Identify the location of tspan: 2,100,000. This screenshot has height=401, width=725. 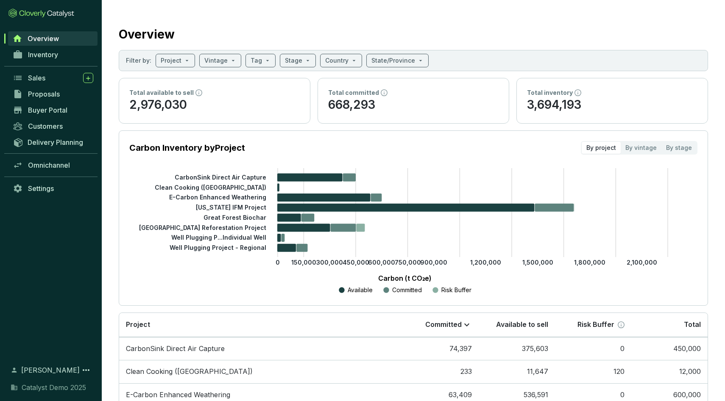
(641, 262).